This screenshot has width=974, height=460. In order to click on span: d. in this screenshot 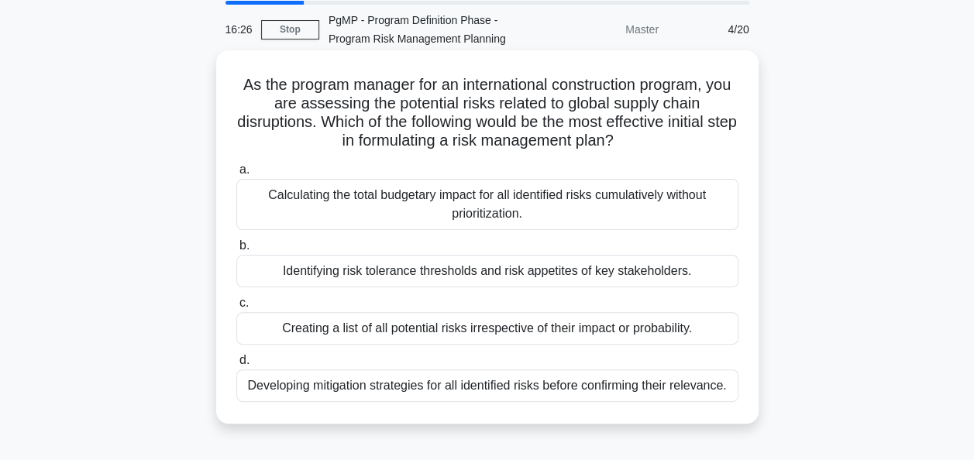, I will do `click(244, 359)`.